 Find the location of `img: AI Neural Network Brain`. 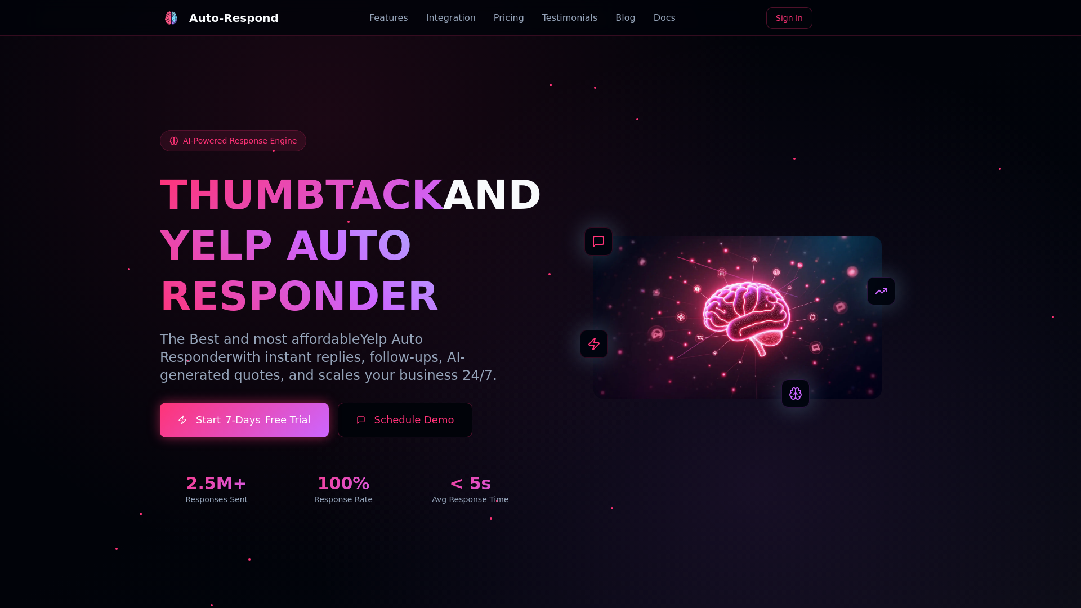

img: AI Neural Network Brain is located at coordinates (737, 317).